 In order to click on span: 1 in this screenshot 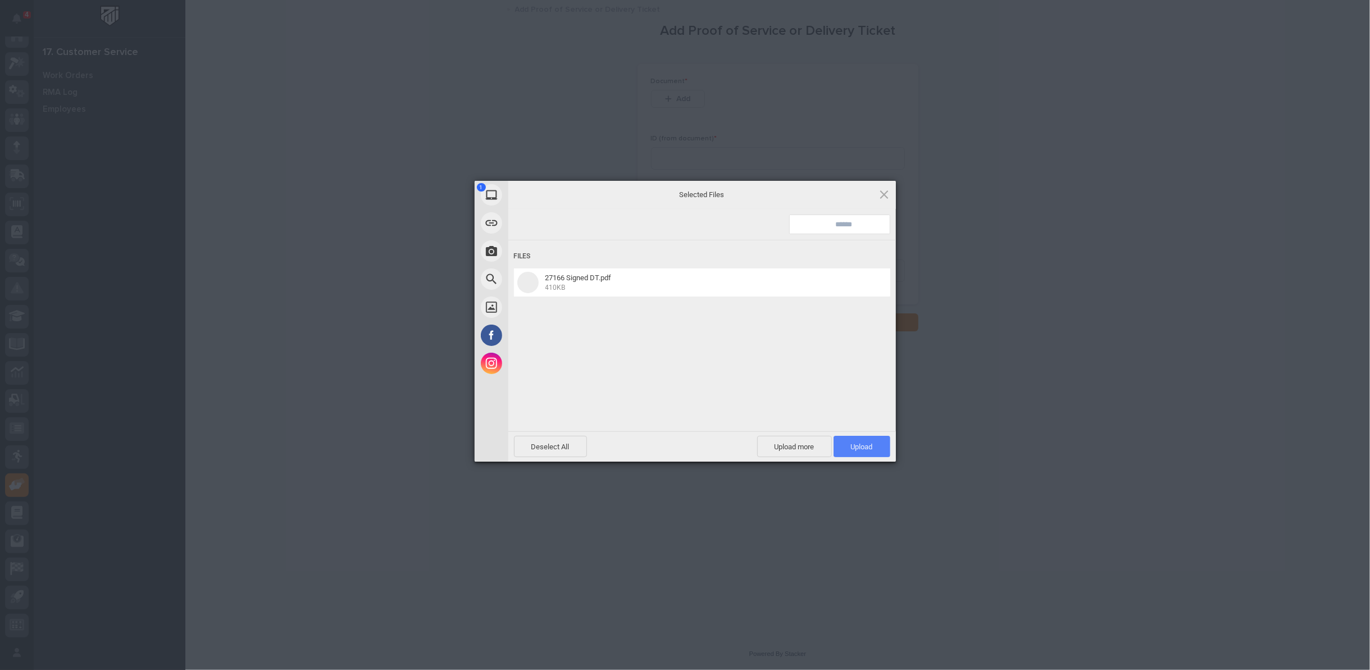, I will do `click(482, 187)`.